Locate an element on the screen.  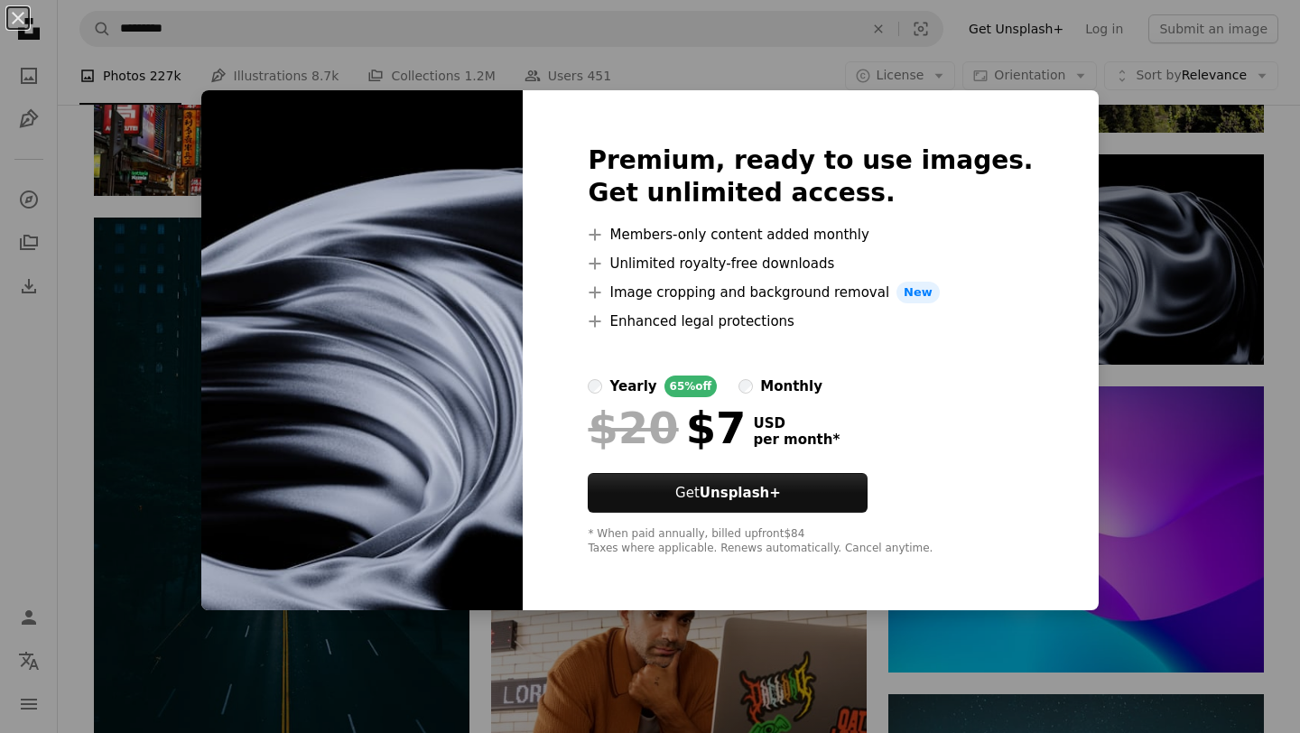
div: yearly is located at coordinates (633, 386).